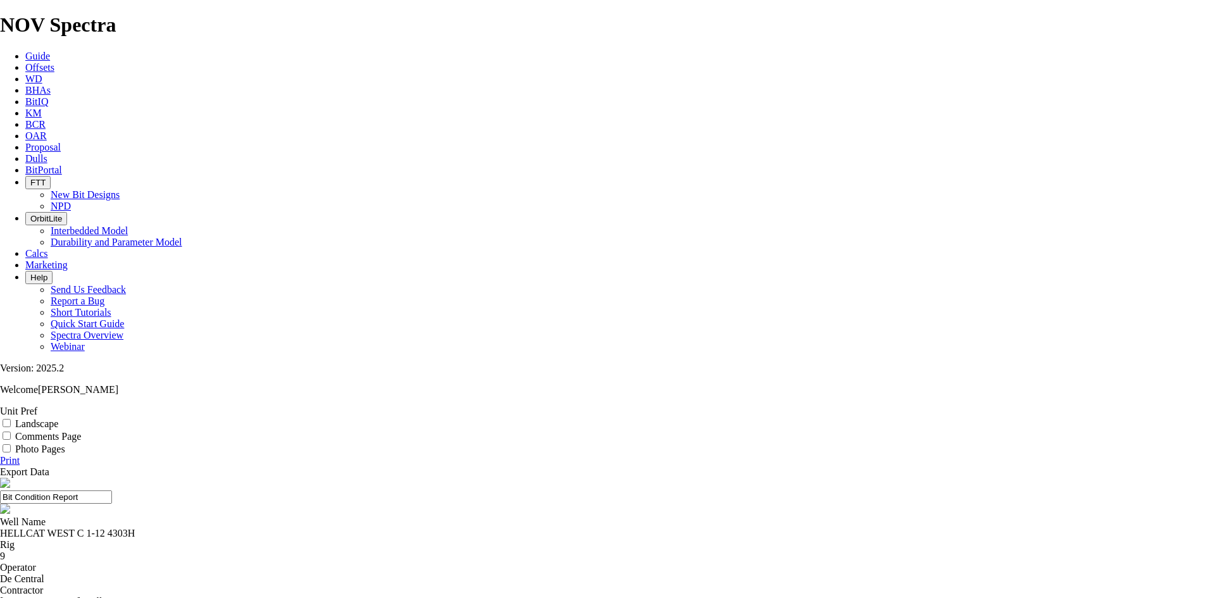  What do you see at coordinates (89, 230) in the screenshot?
I see `a: Interbedded Model` at bounding box center [89, 230].